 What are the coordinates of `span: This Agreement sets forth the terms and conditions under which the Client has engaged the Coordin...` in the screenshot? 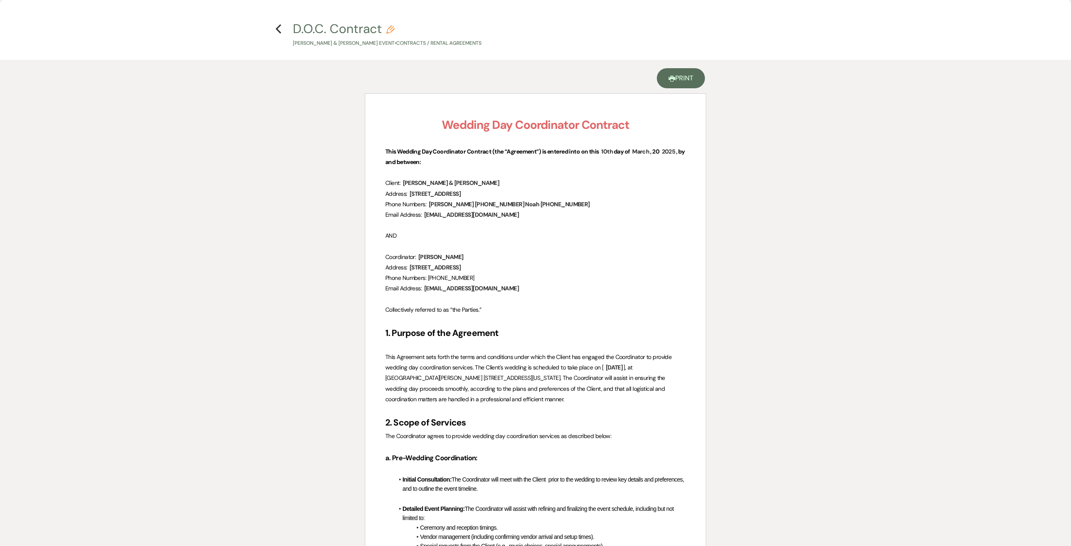 It's located at (529, 362).